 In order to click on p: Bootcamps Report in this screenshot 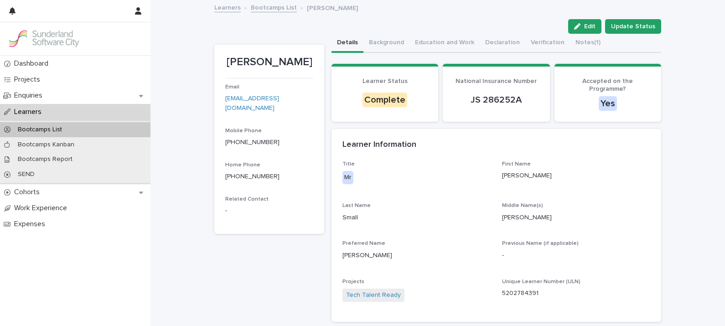, I will do `click(45, 159)`.